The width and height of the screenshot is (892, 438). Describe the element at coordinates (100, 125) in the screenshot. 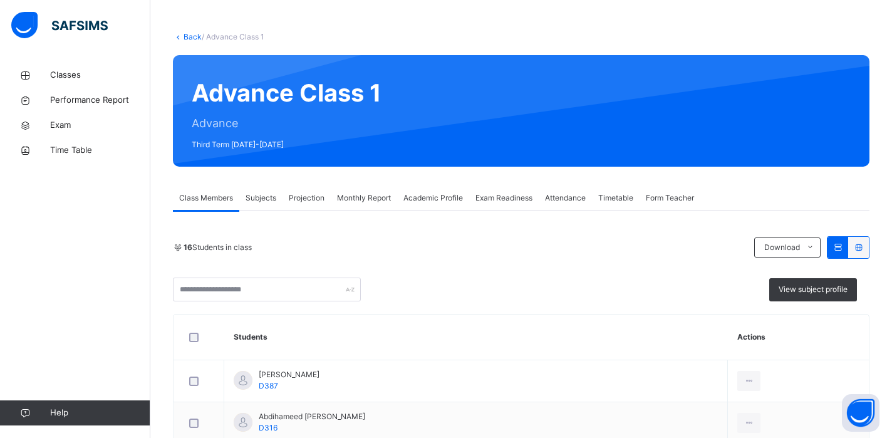

I see `span: Exam` at that location.